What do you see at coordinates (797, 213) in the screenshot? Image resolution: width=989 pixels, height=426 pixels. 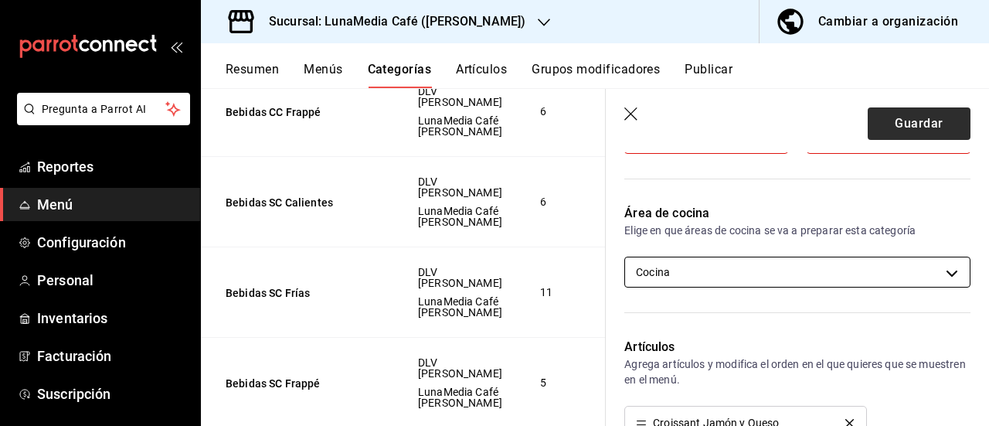 I see `p: Área de cocina` at bounding box center [797, 213].